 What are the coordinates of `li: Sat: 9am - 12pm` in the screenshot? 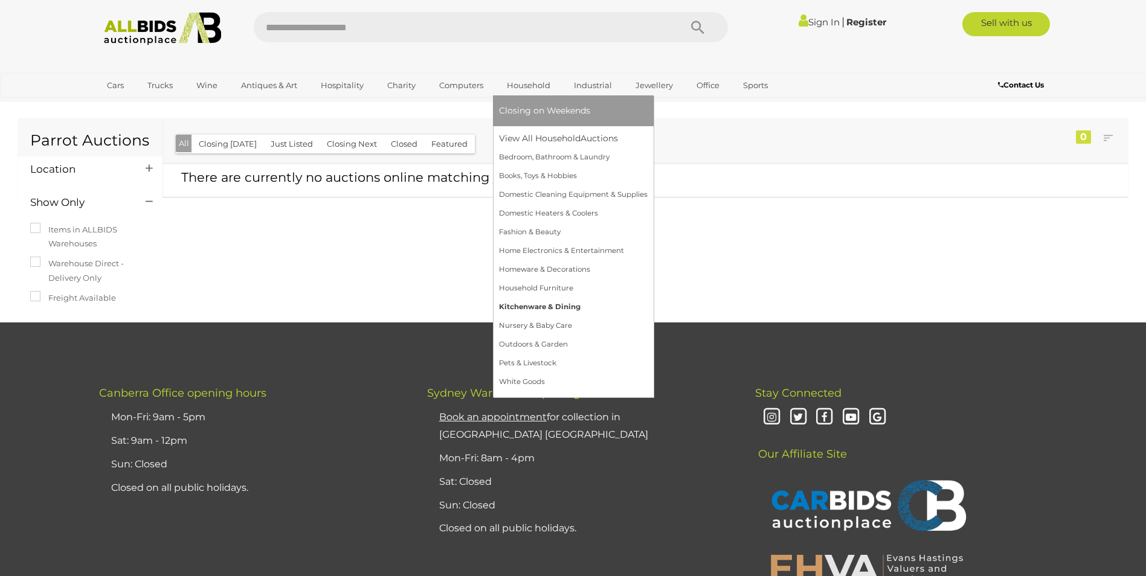 It's located at (253, 441).